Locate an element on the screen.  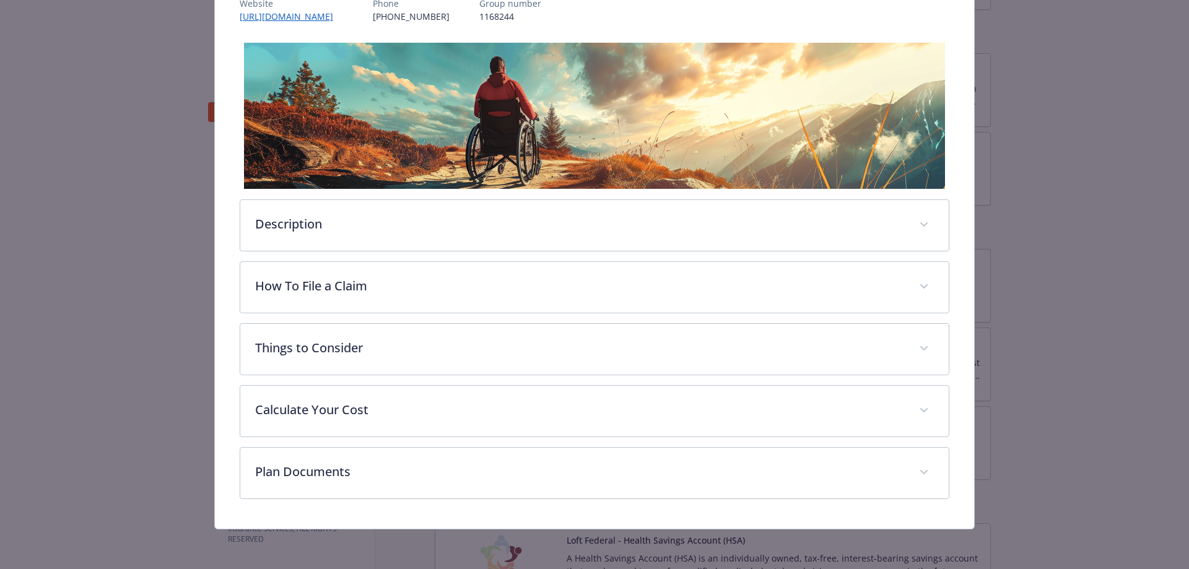
div: Description is located at coordinates (595, 225).